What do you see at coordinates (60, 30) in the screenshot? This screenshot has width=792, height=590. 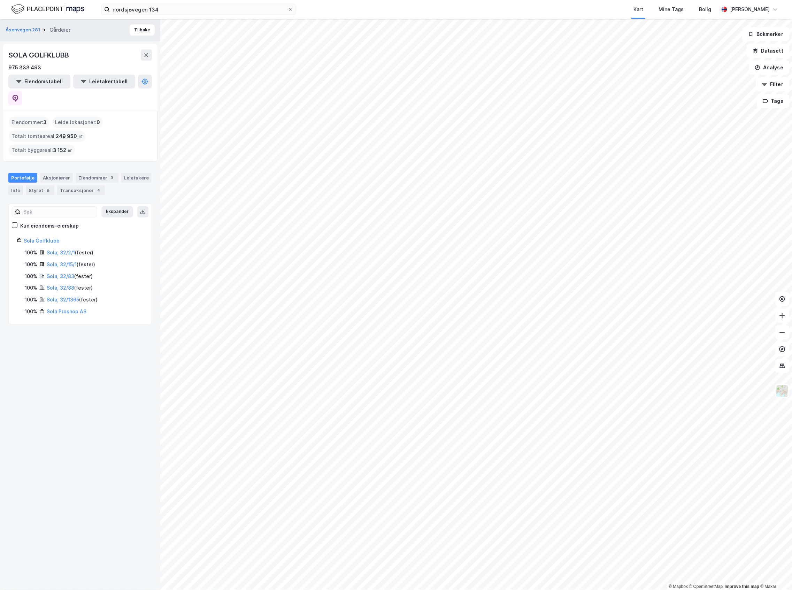 I see `div: Gårdeier` at bounding box center [60, 30].